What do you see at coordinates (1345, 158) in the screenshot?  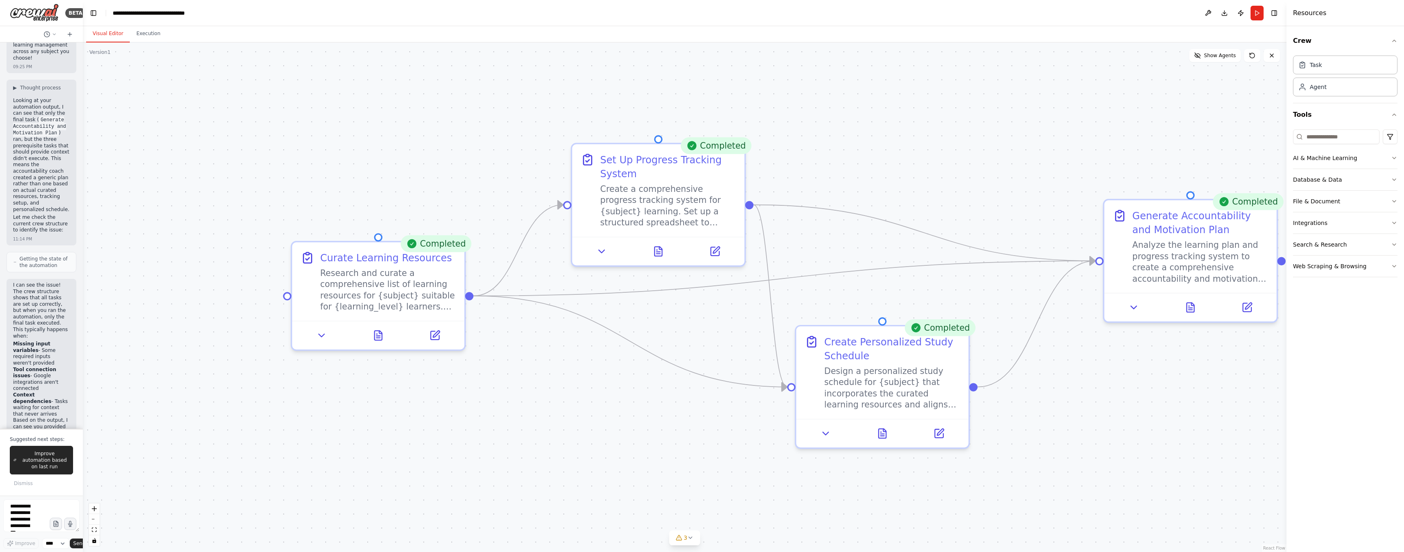 I see `button: AI & Machine Learning` at bounding box center [1345, 158].